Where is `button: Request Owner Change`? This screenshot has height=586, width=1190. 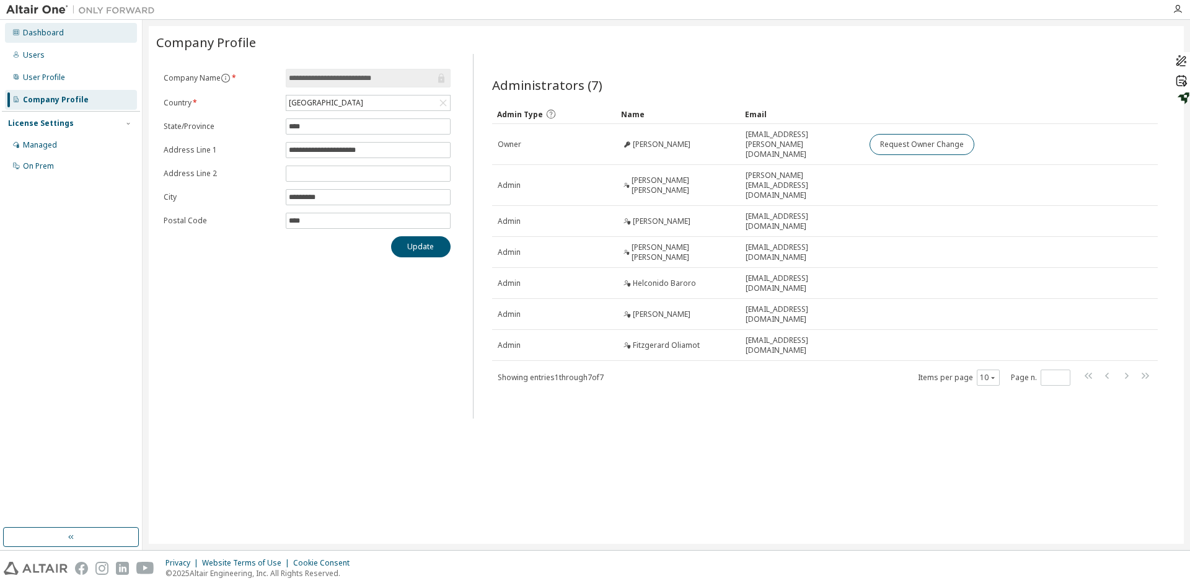
button: Request Owner Change is located at coordinates (922, 144).